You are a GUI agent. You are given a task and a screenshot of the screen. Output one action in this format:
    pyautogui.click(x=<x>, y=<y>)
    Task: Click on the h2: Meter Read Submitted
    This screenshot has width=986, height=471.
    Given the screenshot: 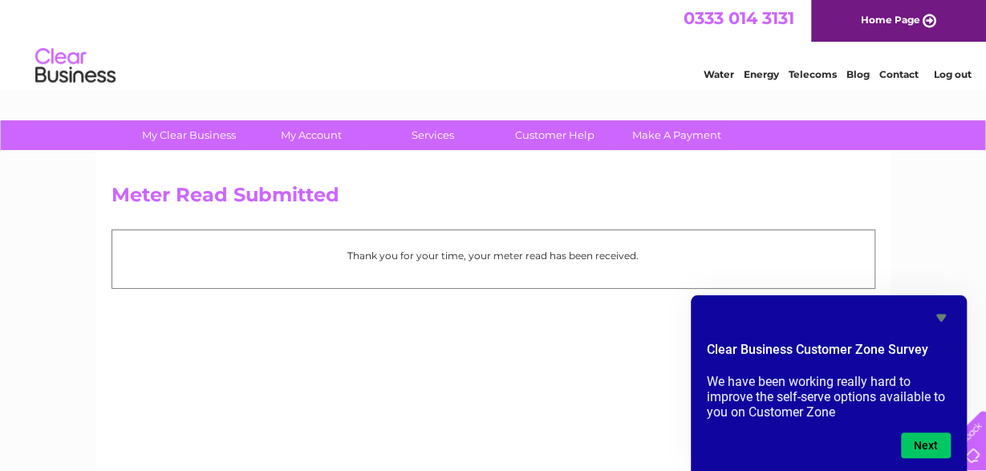 What is the action you would take?
    pyautogui.click(x=493, y=199)
    